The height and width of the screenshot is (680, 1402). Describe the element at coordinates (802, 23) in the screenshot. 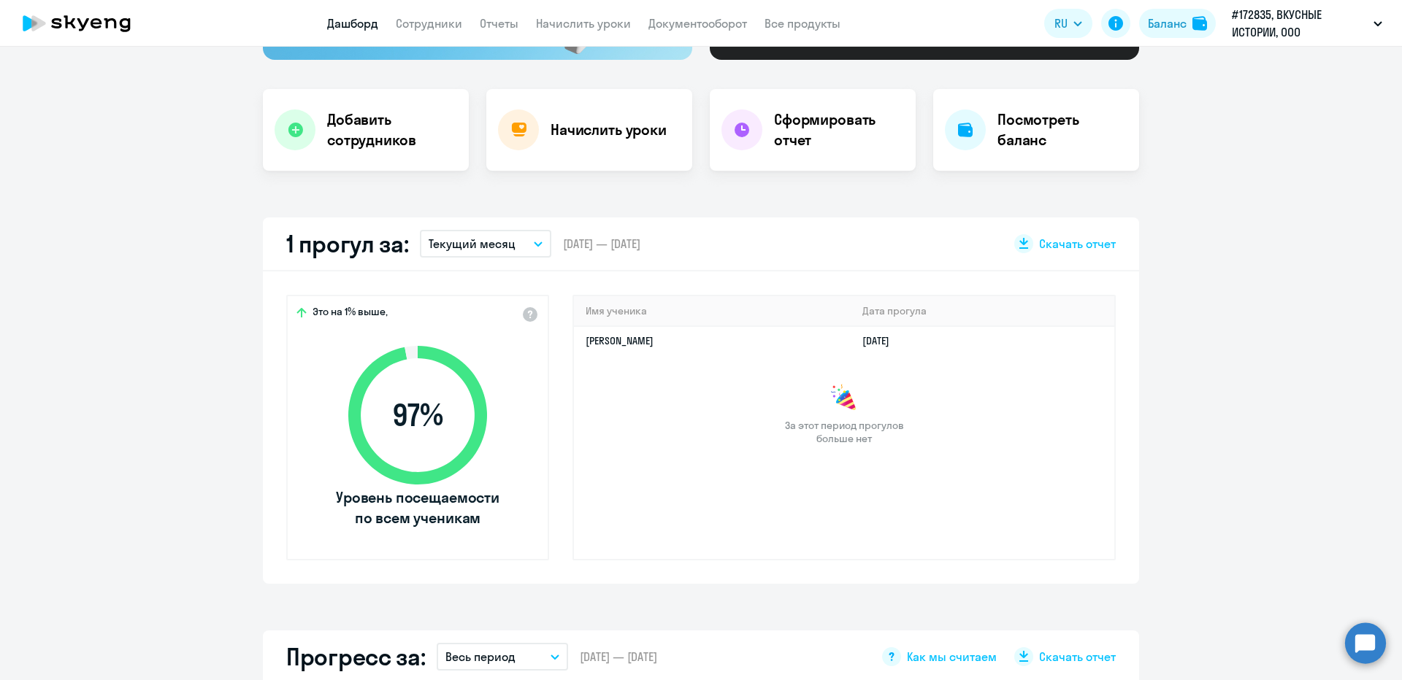

I see `a: Все продукты` at that location.